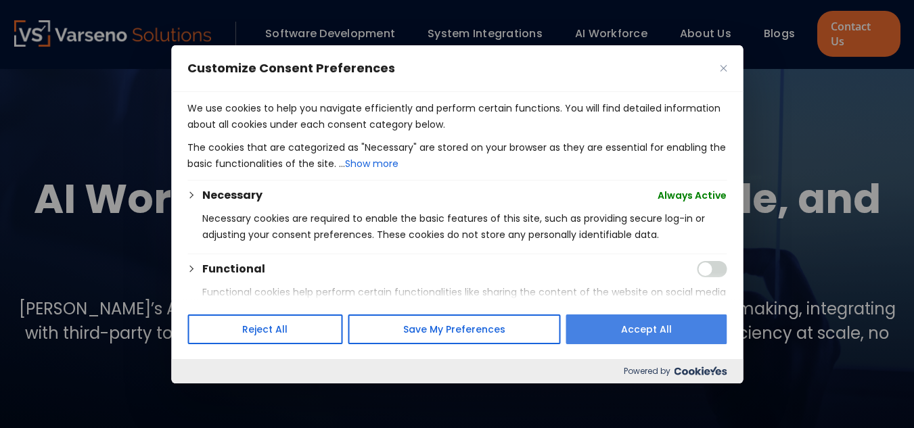  What do you see at coordinates (455, 329) in the screenshot?
I see `button: Save My Preferences` at bounding box center [455, 329].